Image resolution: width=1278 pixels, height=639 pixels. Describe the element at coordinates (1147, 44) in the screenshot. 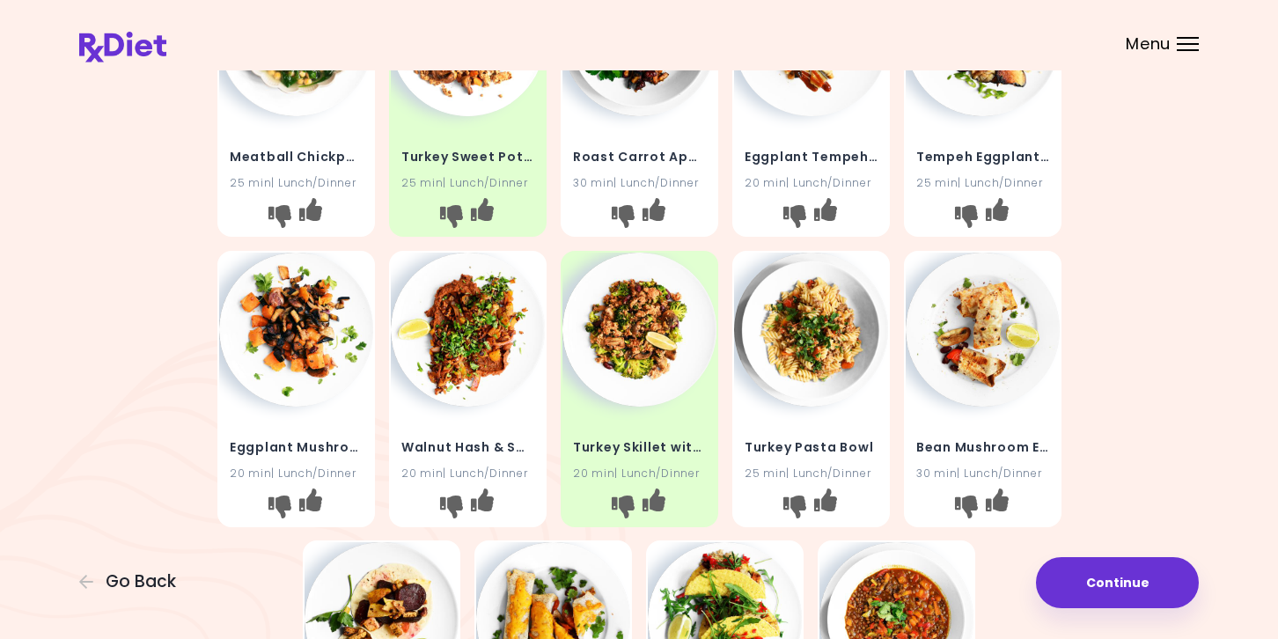

I see `span: Menu` at that location.